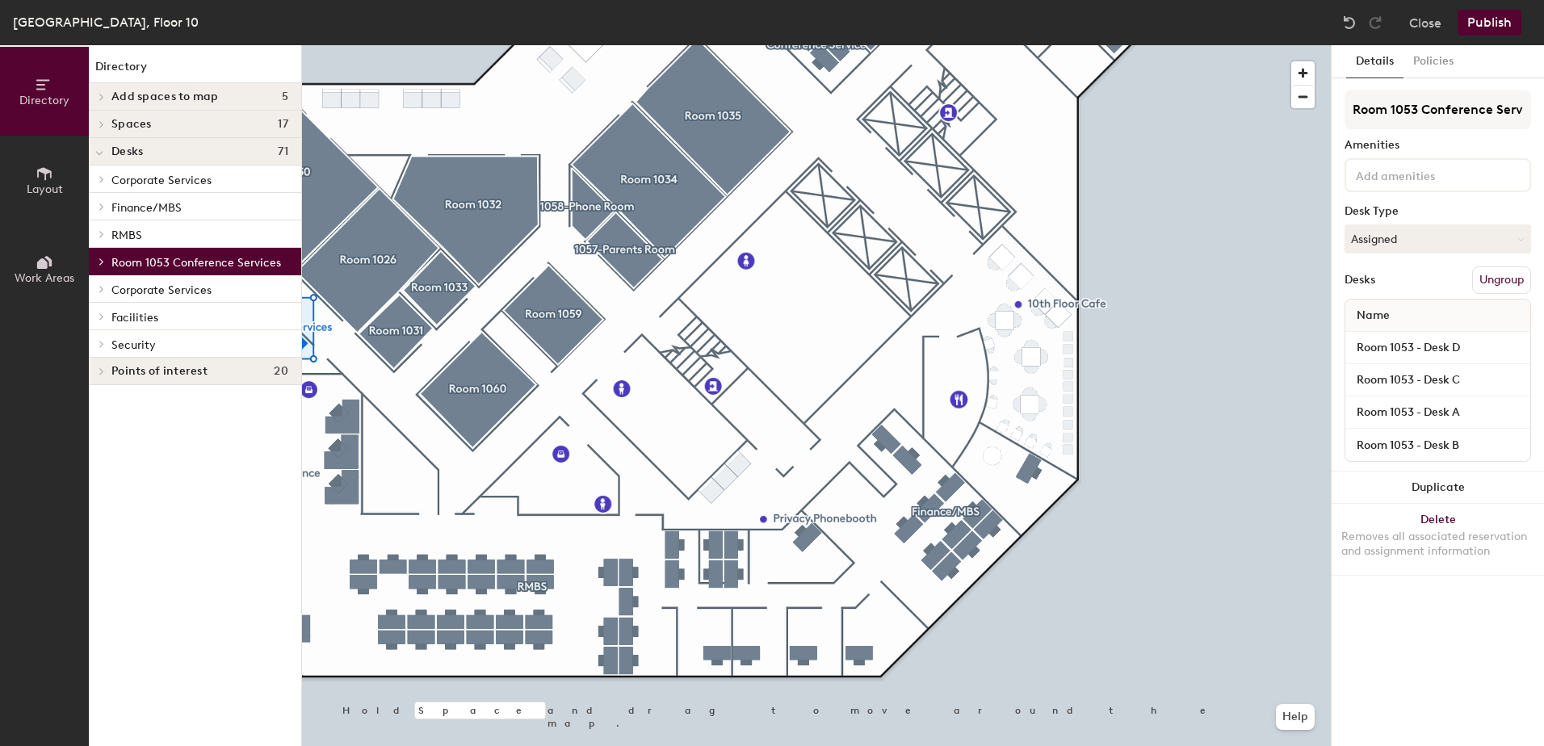  Describe the element at coordinates (159, 372) in the screenshot. I see `span: Points of interest` at that location.